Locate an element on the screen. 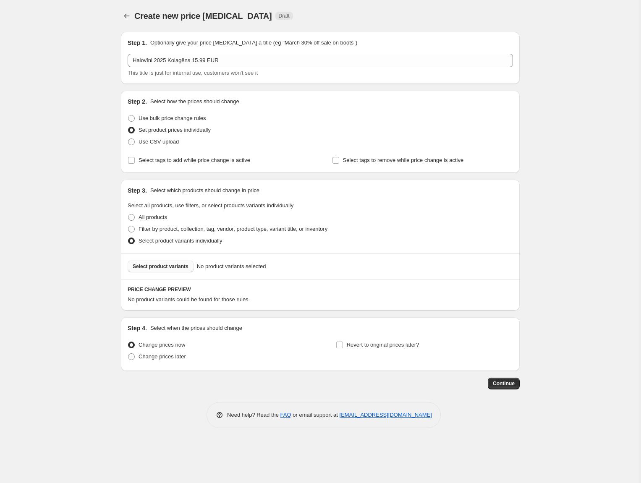  span: This title is just for internal use, customers won't see it is located at coordinates (193, 73).